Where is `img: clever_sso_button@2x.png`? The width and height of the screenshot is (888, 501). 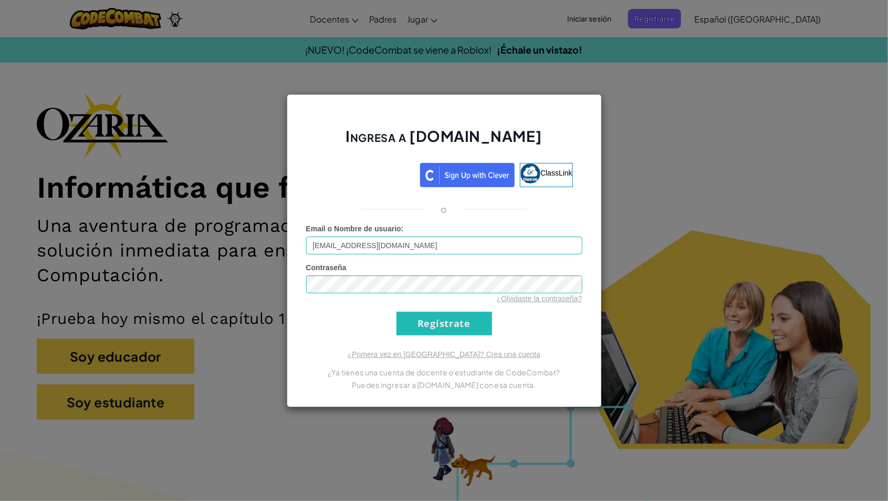 img: clever_sso_button@2x.png is located at coordinates (468, 175).